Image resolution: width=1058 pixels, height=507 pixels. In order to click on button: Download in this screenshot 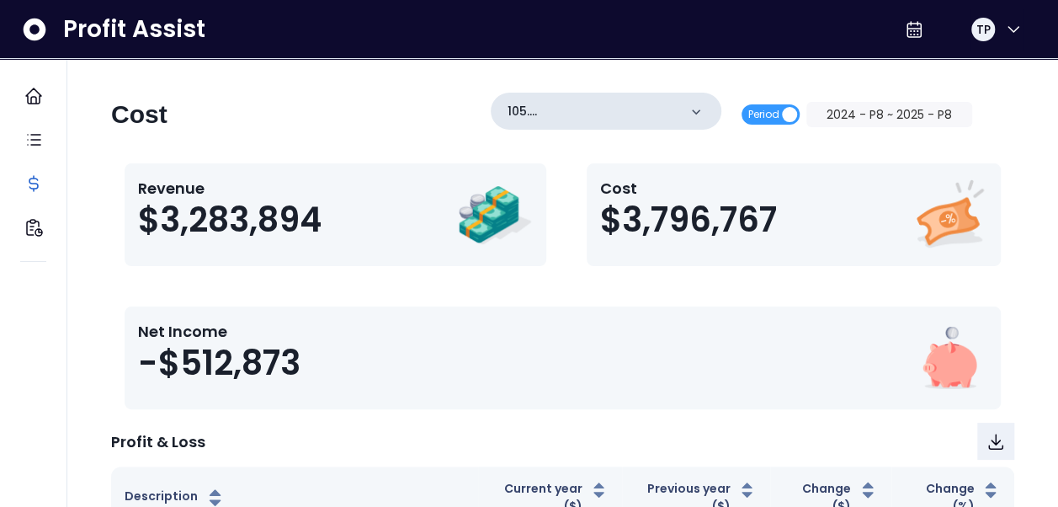, I will do `click(996, 441)`.